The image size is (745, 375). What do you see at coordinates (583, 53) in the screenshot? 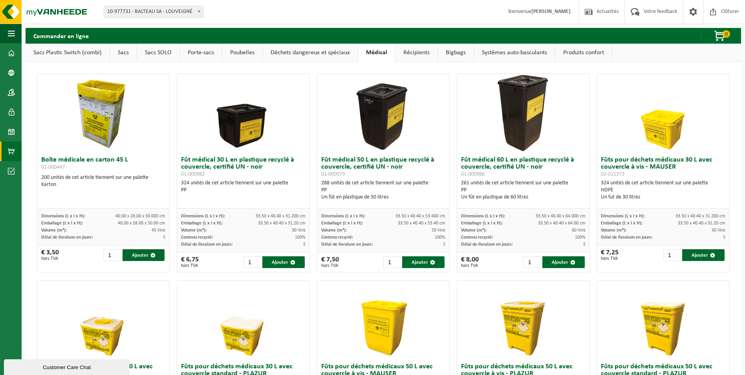
I see `a: Produits confort` at bounding box center [583, 53].